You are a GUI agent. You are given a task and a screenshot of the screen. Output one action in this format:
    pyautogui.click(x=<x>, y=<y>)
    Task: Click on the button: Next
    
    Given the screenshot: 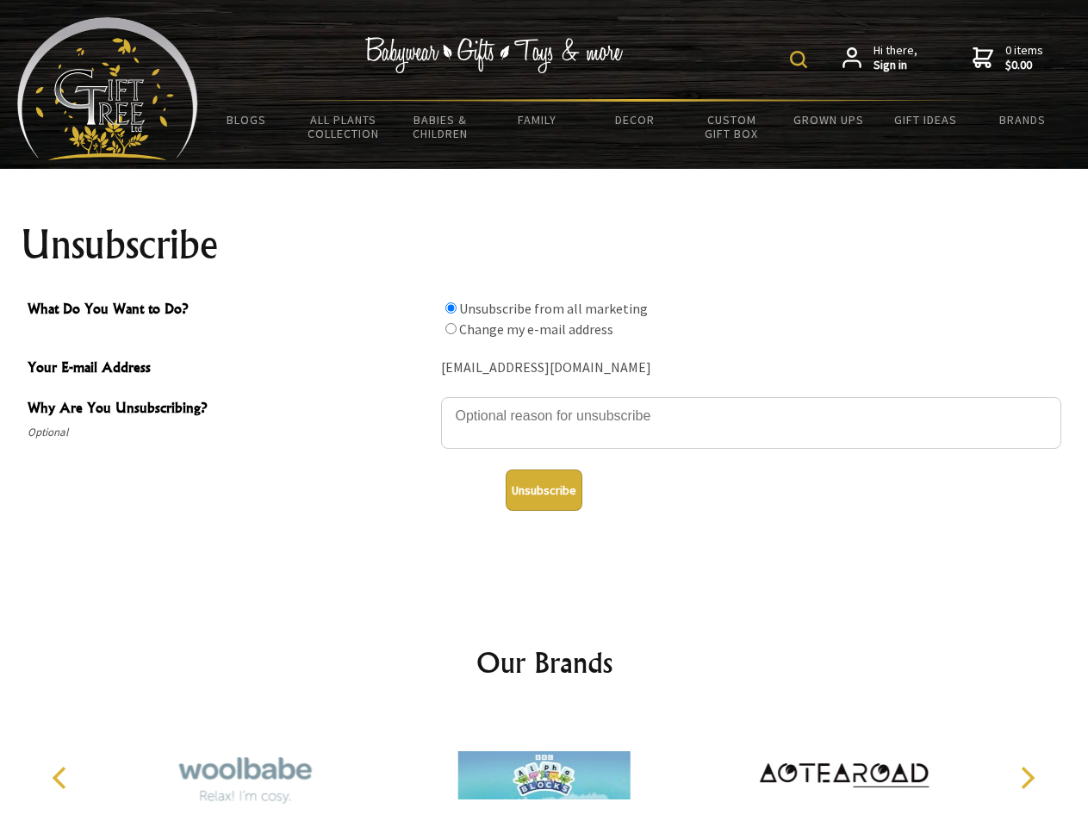 What is the action you would take?
    pyautogui.click(x=1027, y=778)
    